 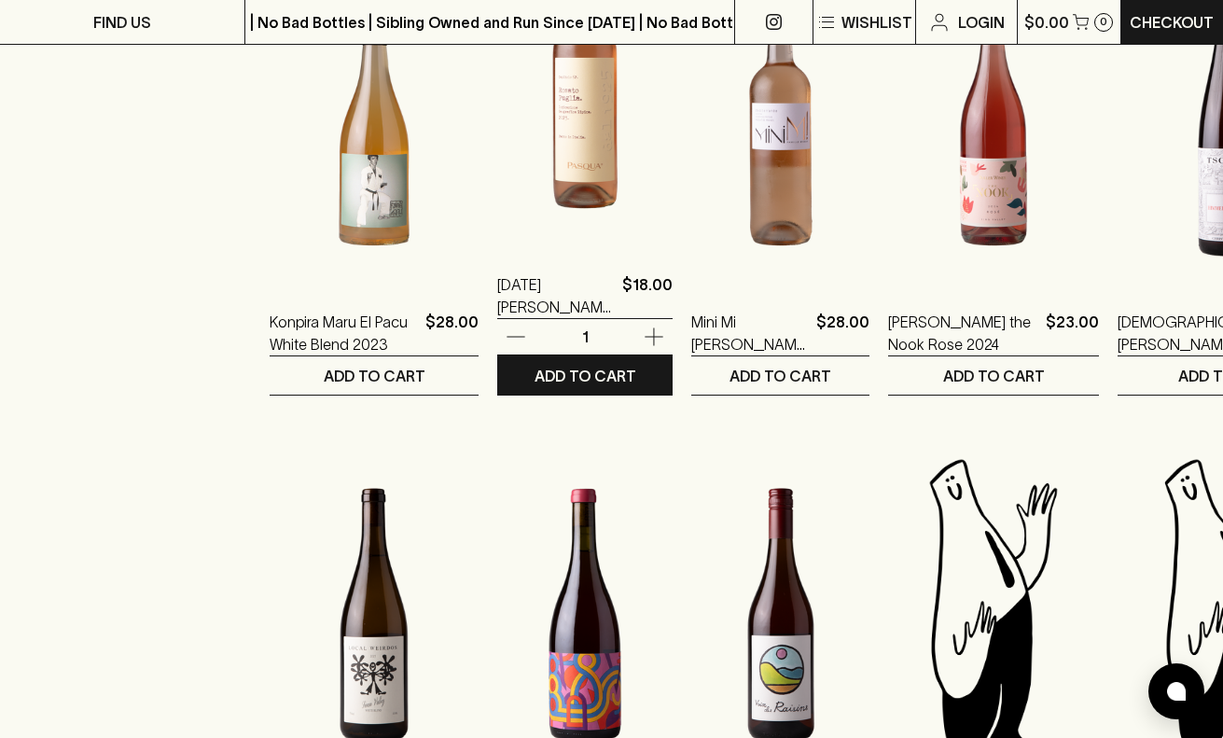 What do you see at coordinates (1177, 691) in the screenshot?
I see `img: bubble-icon` at bounding box center [1177, 691].